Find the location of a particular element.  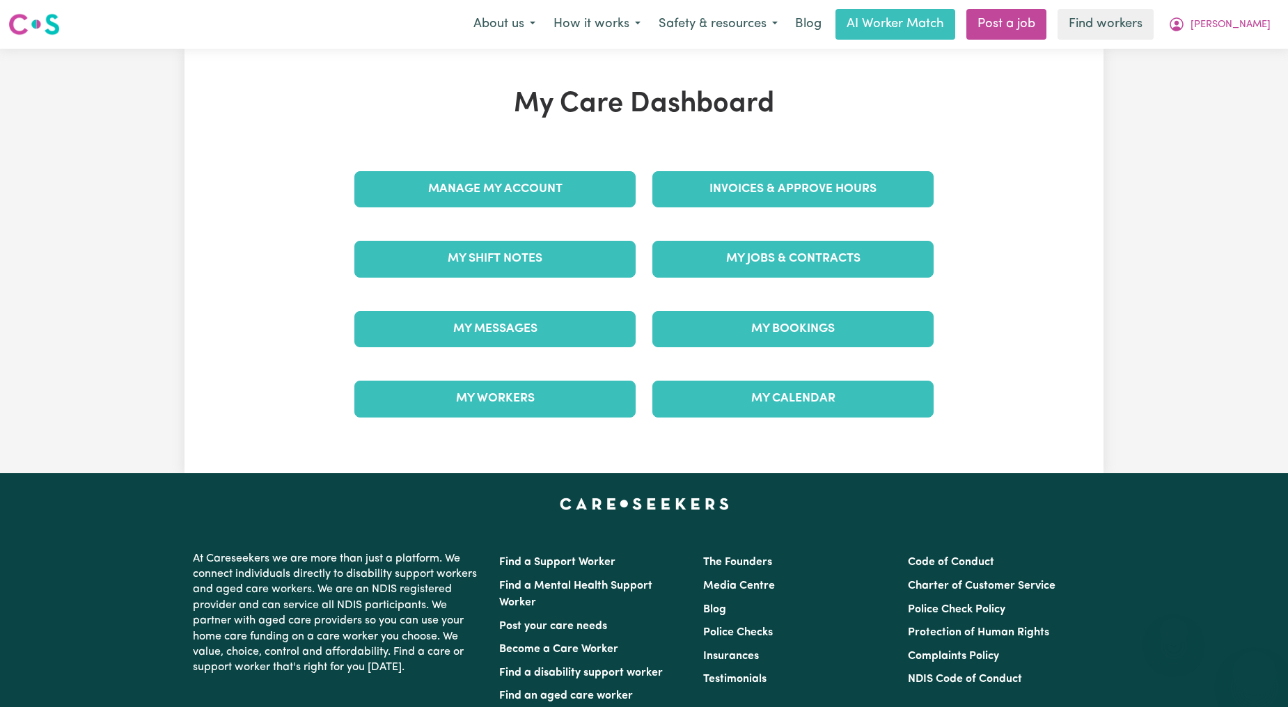

a: My Bookings is located at coordinates (793, 329).